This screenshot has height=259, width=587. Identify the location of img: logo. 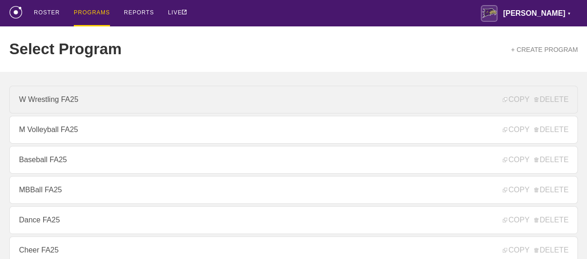
(16, 12).